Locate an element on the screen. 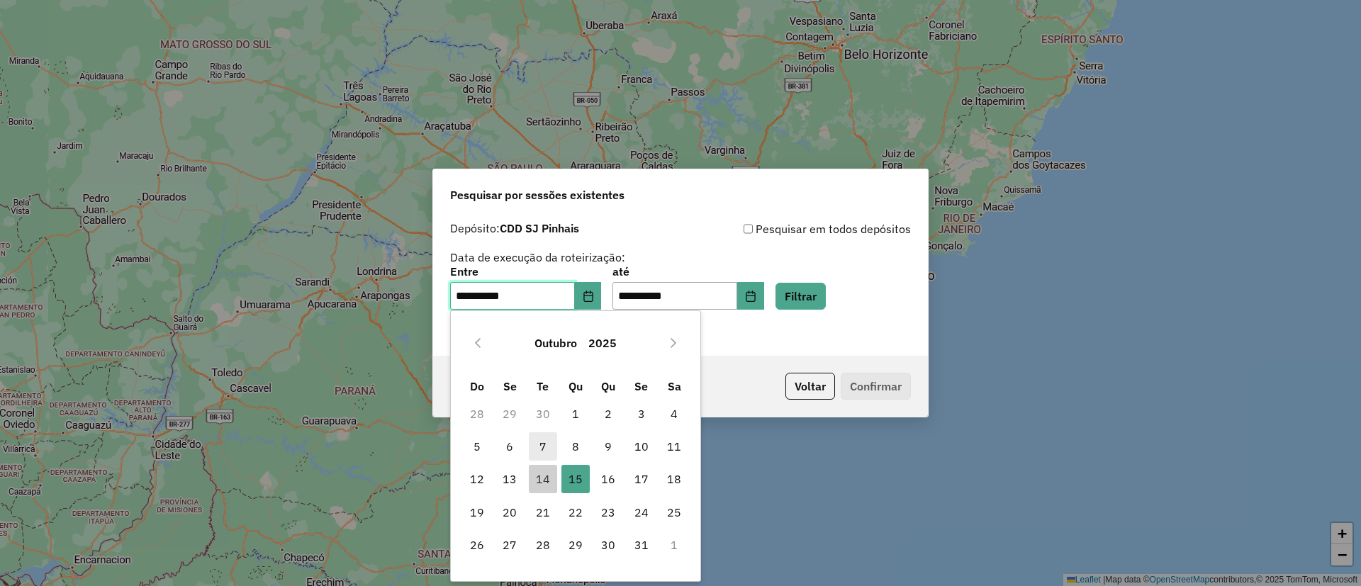 This screenshot has width=1361, height=586. label: Entre is located at coordinates (525, 271).